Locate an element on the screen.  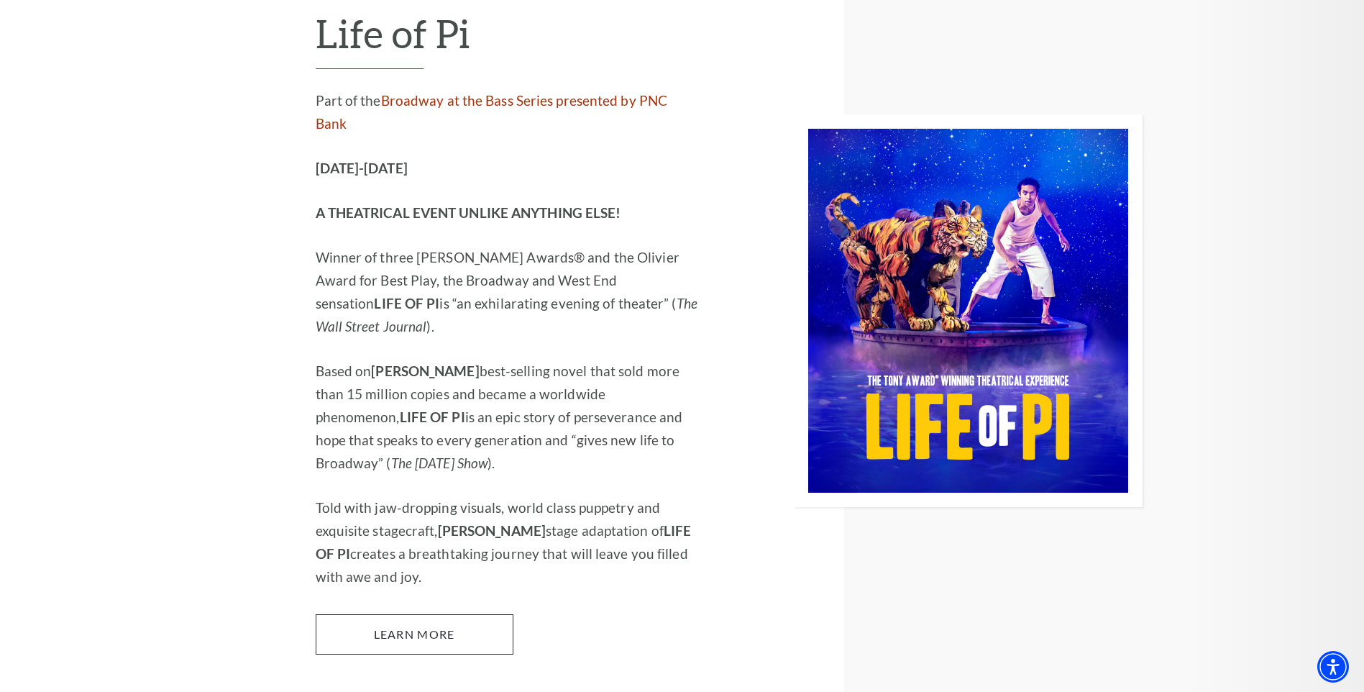
strong: A THEATRICAL EVENT UNLIKE ANYTHING ELSE! is located at coordinates (468, 212).